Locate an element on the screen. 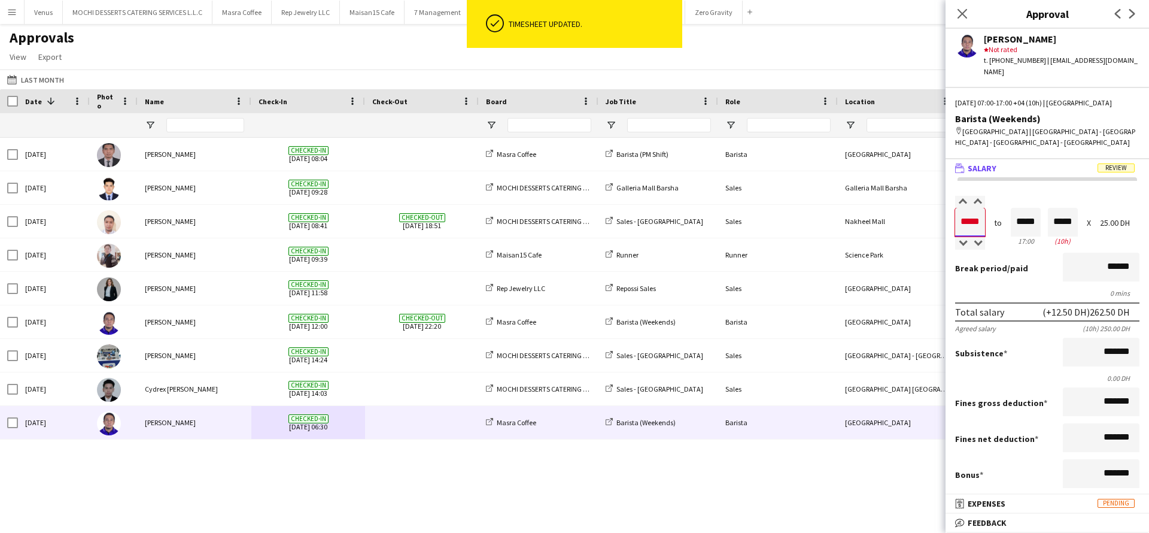 The height and width of the screenshot is (533, 1149). img: louie padayao is located at coordinates (109, 222).